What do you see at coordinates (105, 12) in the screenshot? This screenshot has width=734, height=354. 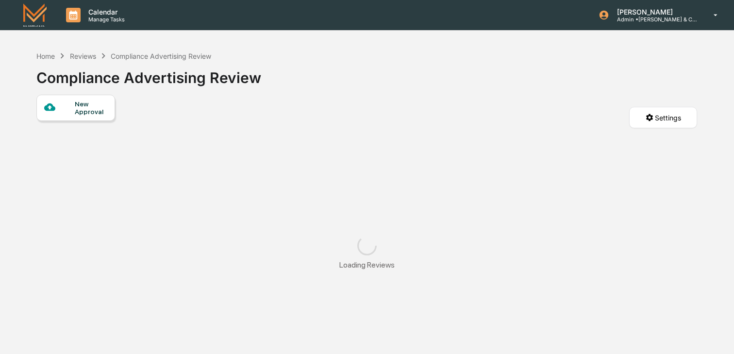 I see `p: Calendar` at bounding box center [105, 12].